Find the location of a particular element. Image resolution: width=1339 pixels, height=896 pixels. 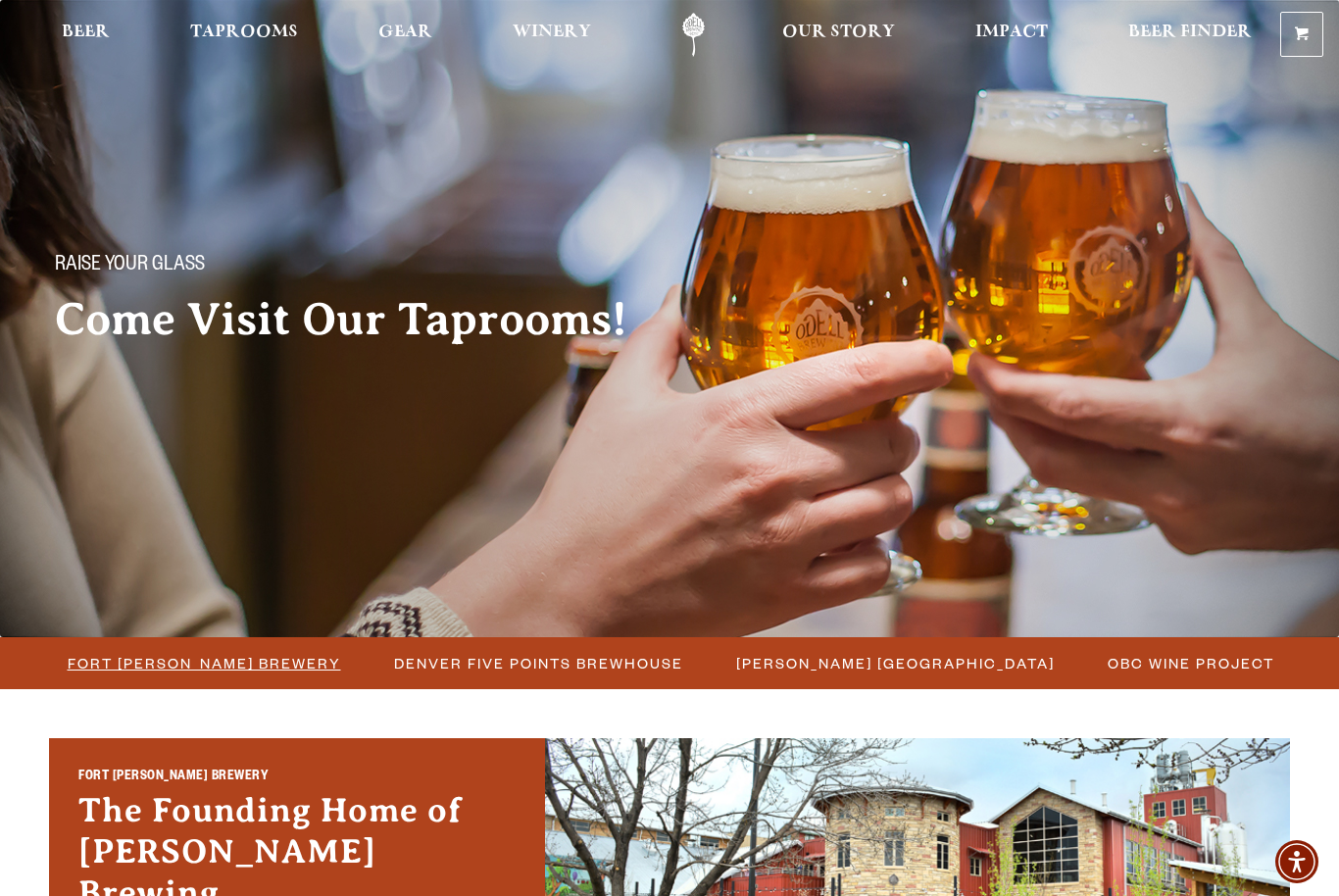

a: Denver Five Points Brewhouse is located at coordinates (537, 663).